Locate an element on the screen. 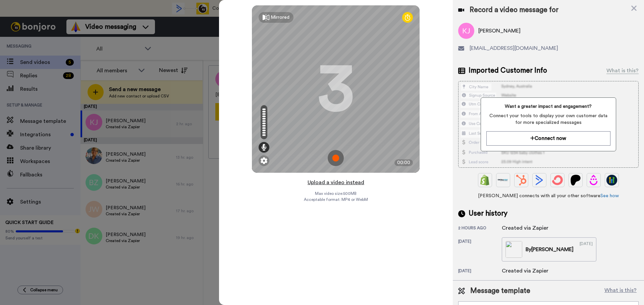  span: User history is located at coordinates (488, 214).